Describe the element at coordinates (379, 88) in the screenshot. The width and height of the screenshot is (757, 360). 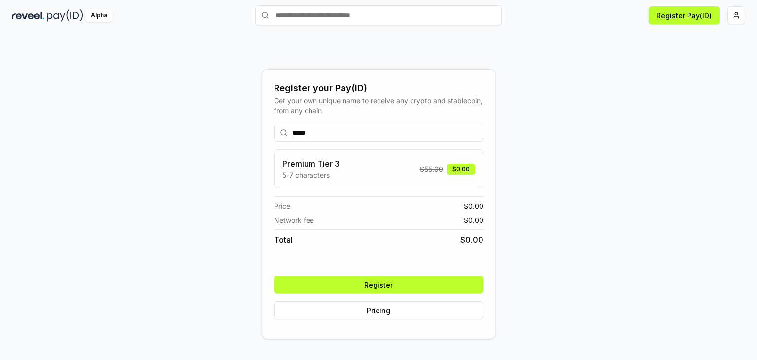
I see `div: Register your Pay(ID)` at that location.